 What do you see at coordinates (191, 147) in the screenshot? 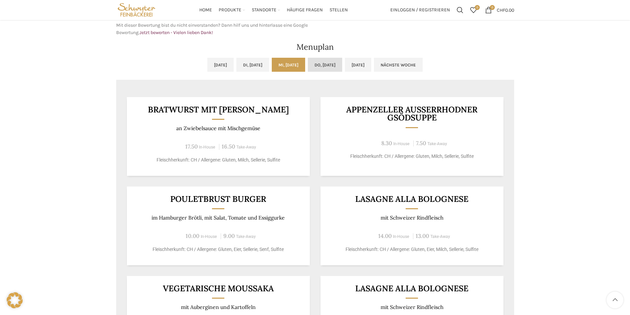
I see `span: 17.50` at bounding box center [191, 147].